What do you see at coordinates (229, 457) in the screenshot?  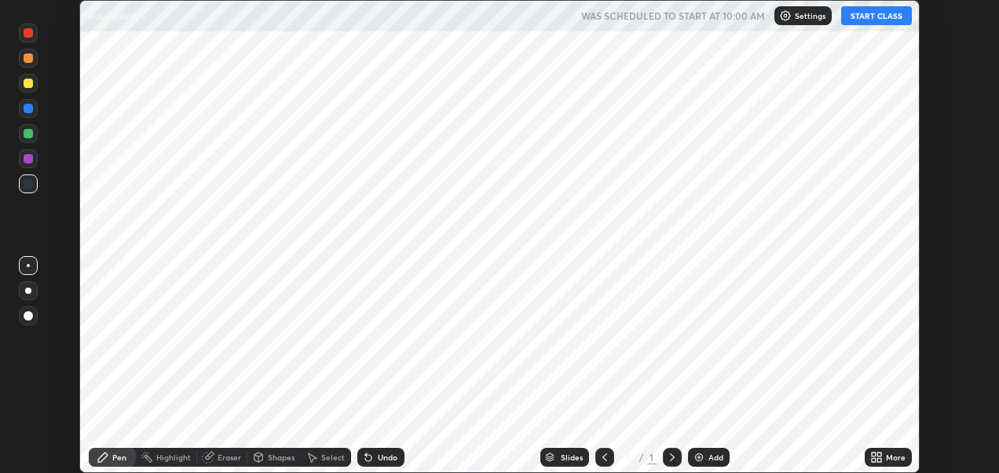 I see `div: Eraser` at bounding box center [229, 457].